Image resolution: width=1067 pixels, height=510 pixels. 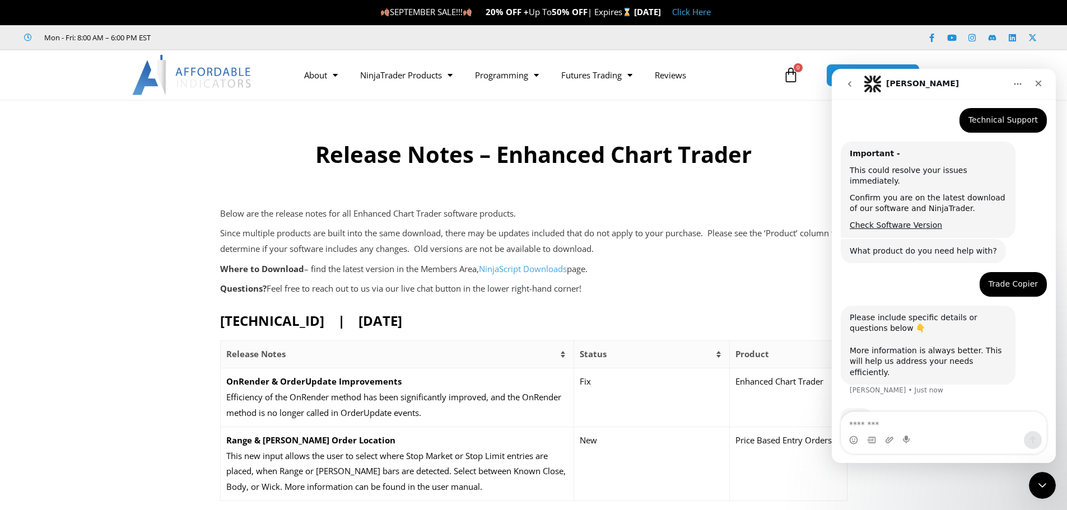 I want to click on div: Important -This could resolve your issues immediately.Confirm you are on the latest download of o..., so click(x=96, y=121).